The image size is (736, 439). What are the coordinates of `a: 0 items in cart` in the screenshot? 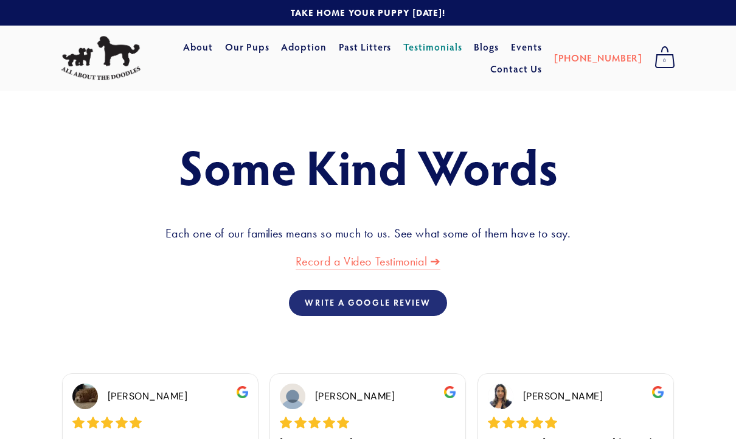 It's located at (665, 58).